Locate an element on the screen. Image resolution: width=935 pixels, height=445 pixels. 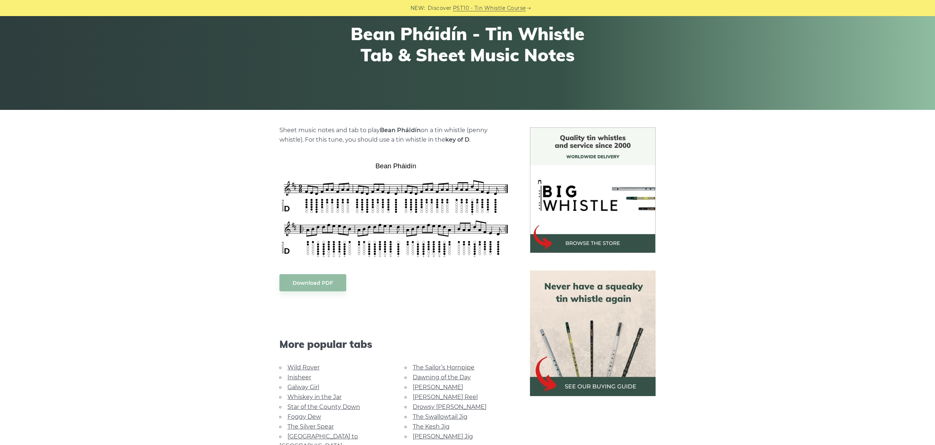
a: The Kesh Jig is located at coordinates (431, 427).